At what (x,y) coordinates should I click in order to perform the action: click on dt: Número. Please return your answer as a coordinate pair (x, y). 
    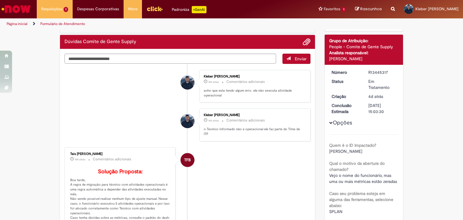
    Looking at the image, I should click on (346, 72).